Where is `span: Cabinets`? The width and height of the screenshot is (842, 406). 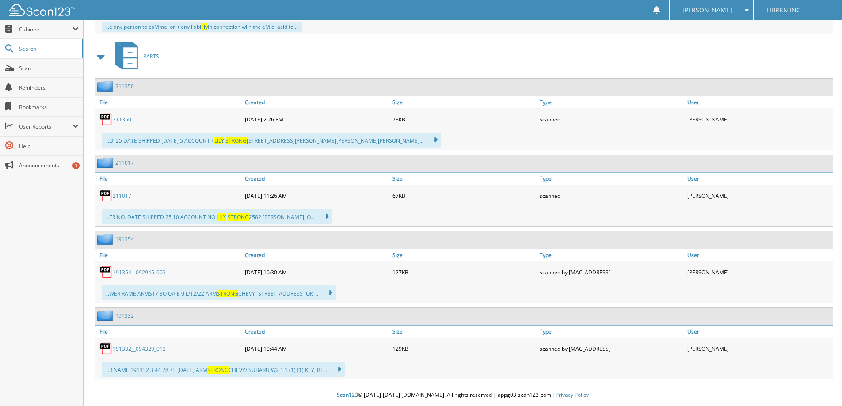 span: Cabinets is located at coordinates (46, 29).